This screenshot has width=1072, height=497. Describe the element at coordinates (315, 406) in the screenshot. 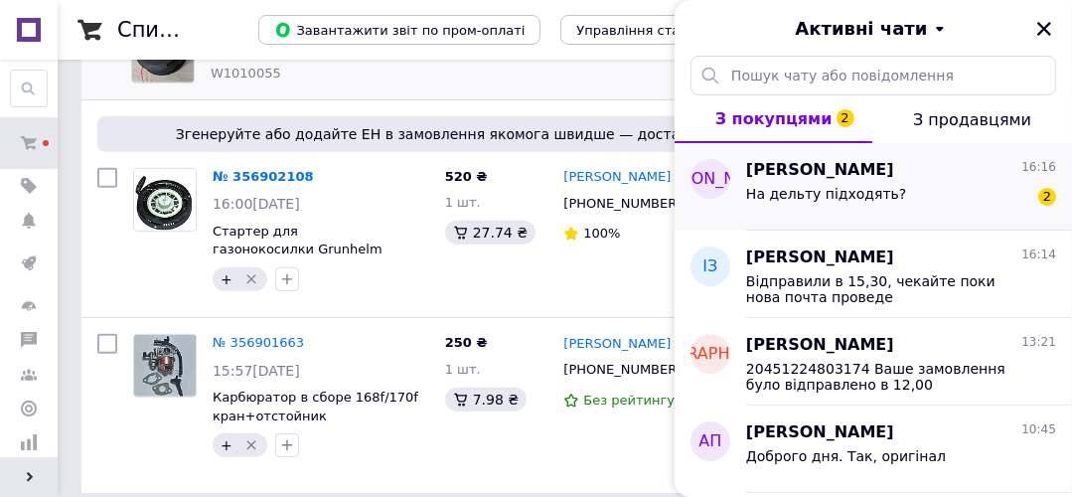

I see `a: Карбюратор в сборе 168f/170f кран+отстойник` at that location.